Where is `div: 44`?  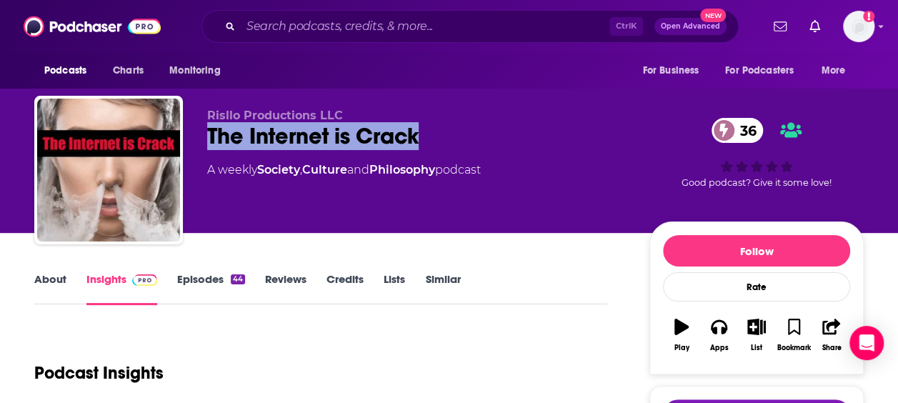 div: 44 is located at coordinates (238, 279).